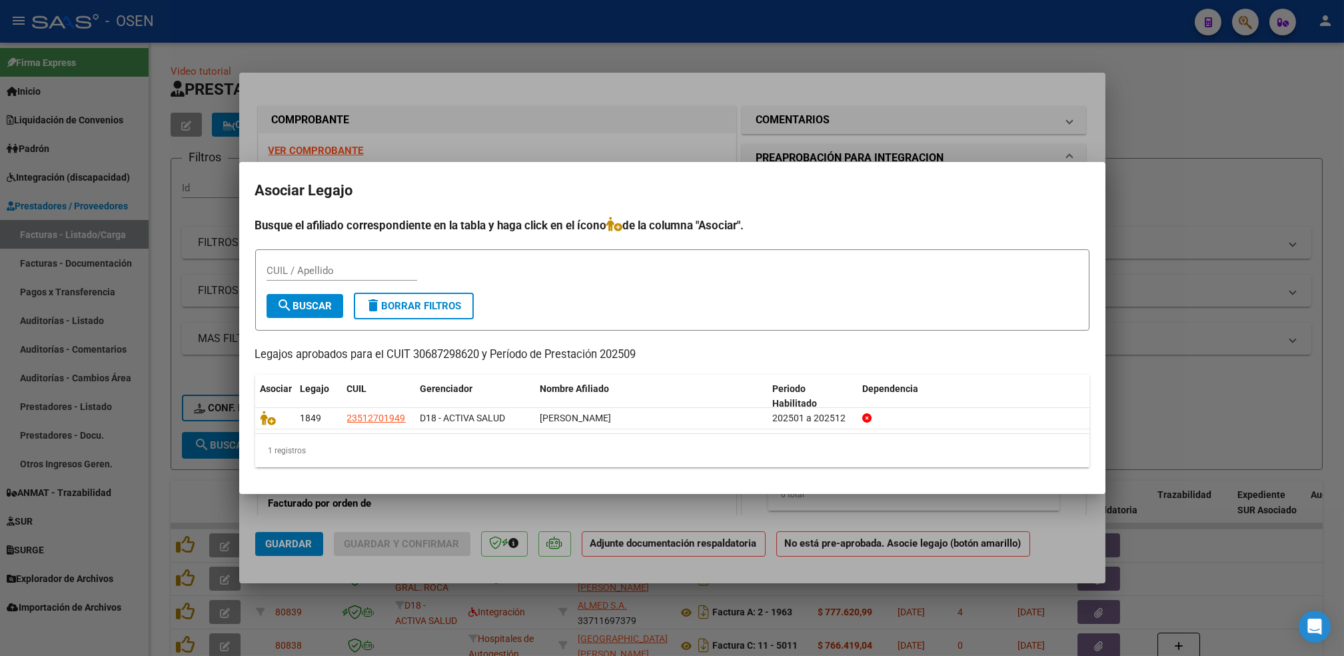 This screenshot has height=656, width=1344. I want to click on mat-icon: delete, so click(374, 305).